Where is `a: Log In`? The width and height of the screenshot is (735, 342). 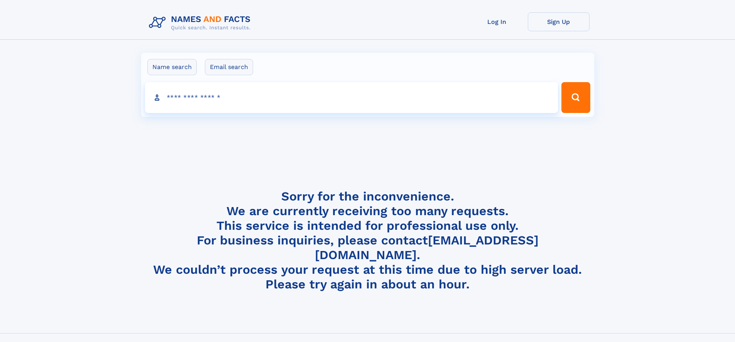 a: Log In is located at coordinates (497, 22).